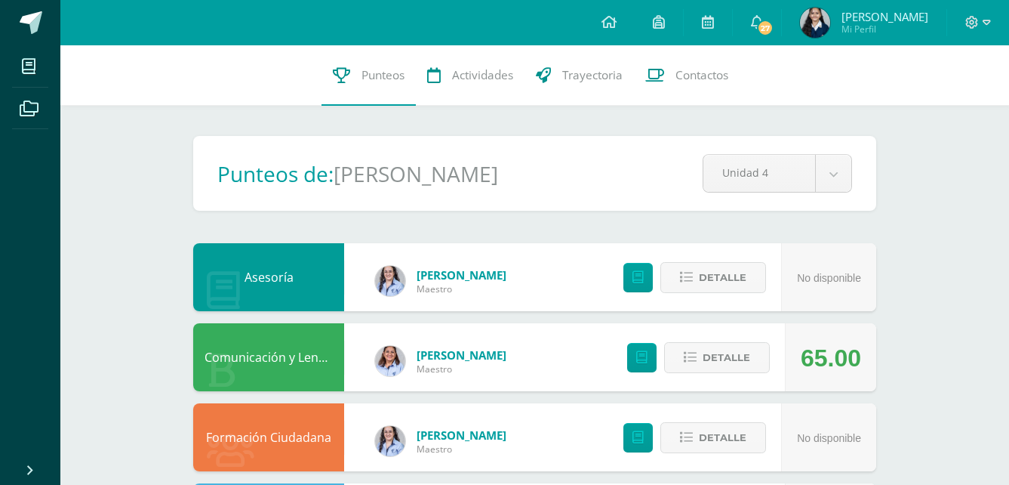 This screenshot has height=485, width=1009. What do you see at coordinates (470, 75) in the screenshot?
I see `a: Actividades` at bounding box center [470, 75].